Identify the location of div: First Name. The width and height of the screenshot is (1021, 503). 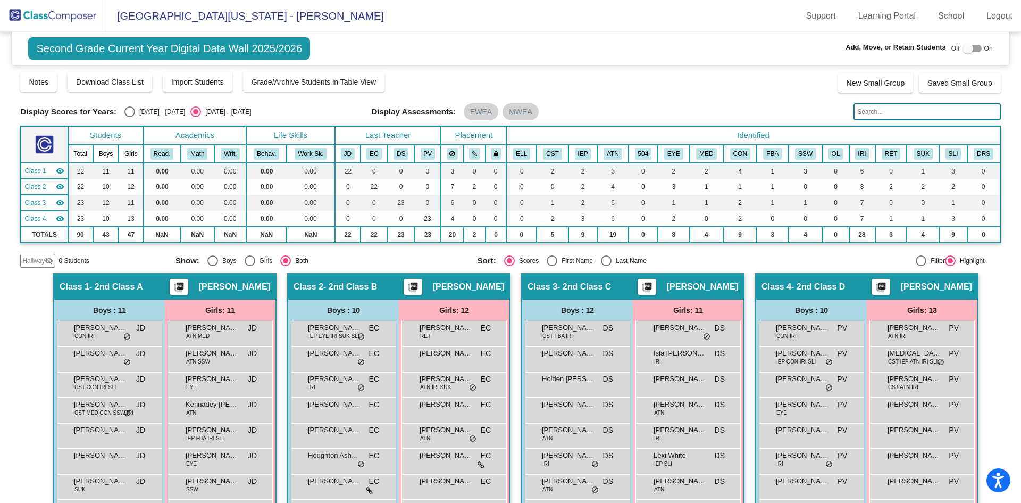
(575, 261).